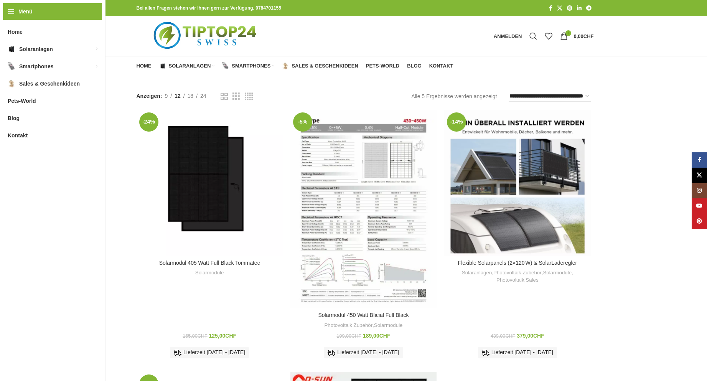  What do you see at coordinates (249, 96) in the screenshot?
I see `a: Rasteransicht 4` at bounding box center [249, 96].